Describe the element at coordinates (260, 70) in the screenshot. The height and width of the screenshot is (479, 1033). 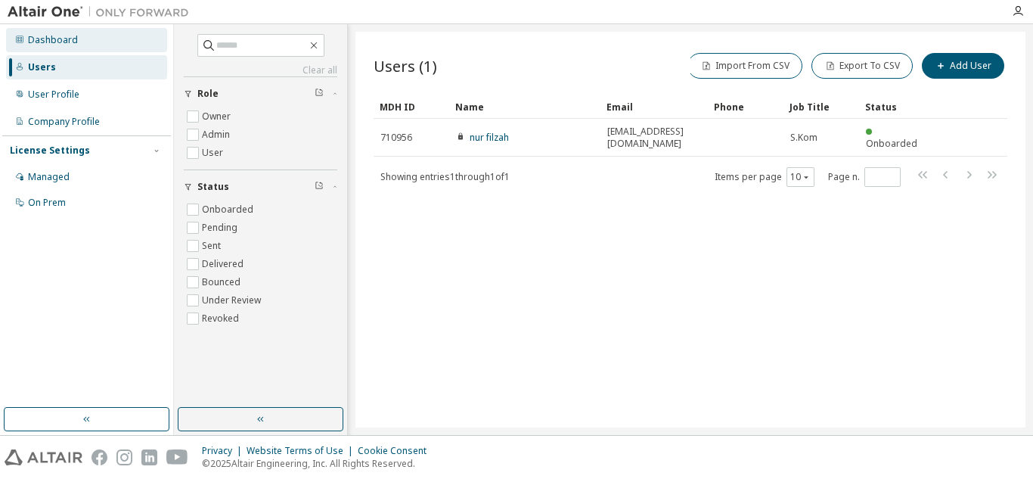
I see `a: Clear all` at that location.